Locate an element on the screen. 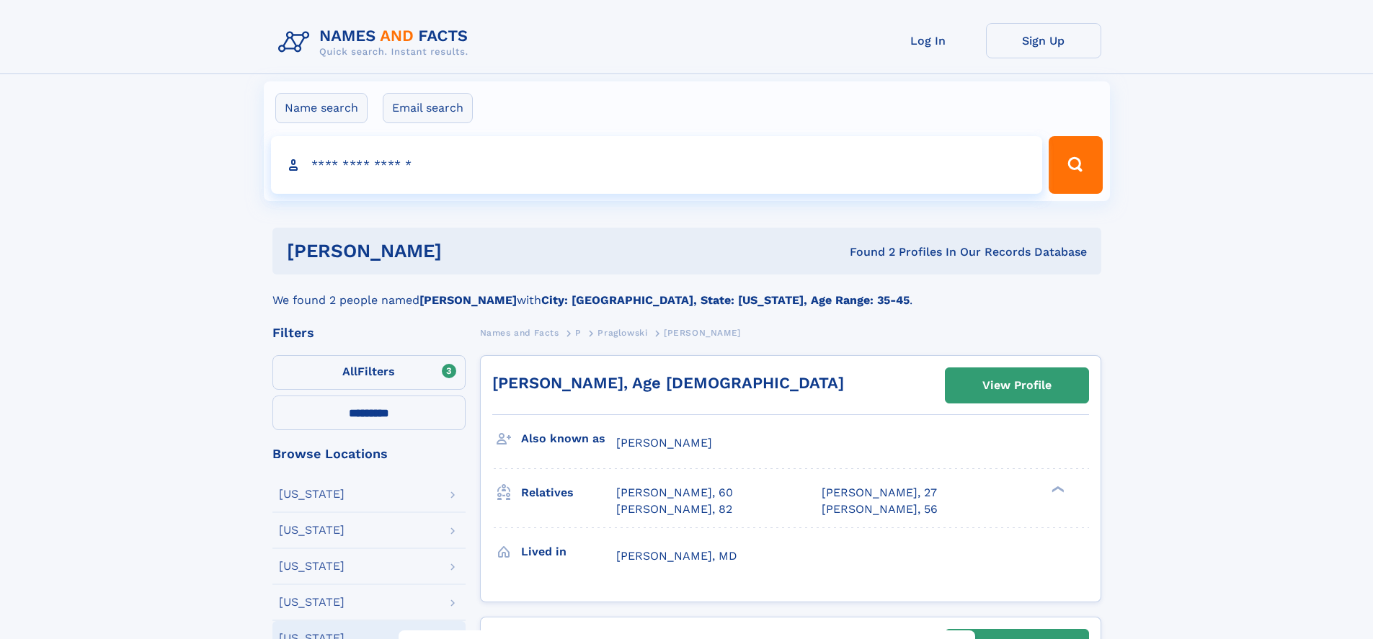 This screenshot has height=639, width=1373. div: View Profile is located at coordinates (1017, 386).